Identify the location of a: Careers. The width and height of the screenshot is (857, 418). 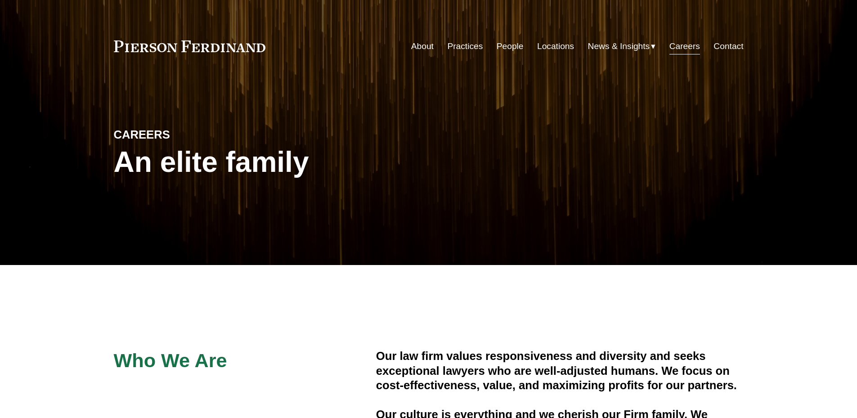
(685, 46).